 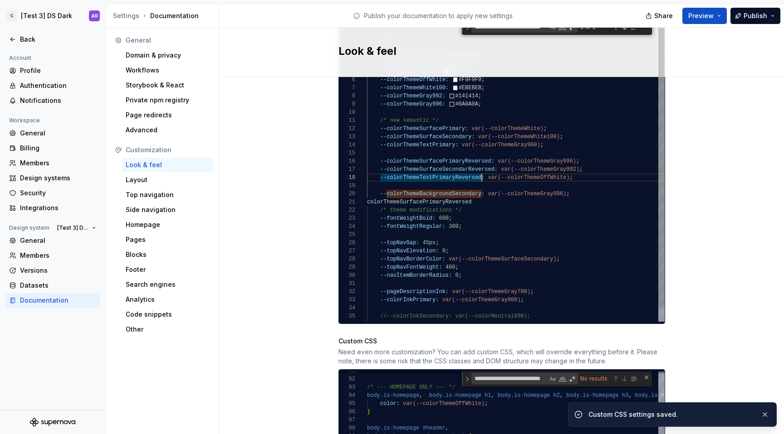 What do you see at coordinates (167, 315) in the screenshot?
I see `div: Code snippets` at bounding box center [167, 315].